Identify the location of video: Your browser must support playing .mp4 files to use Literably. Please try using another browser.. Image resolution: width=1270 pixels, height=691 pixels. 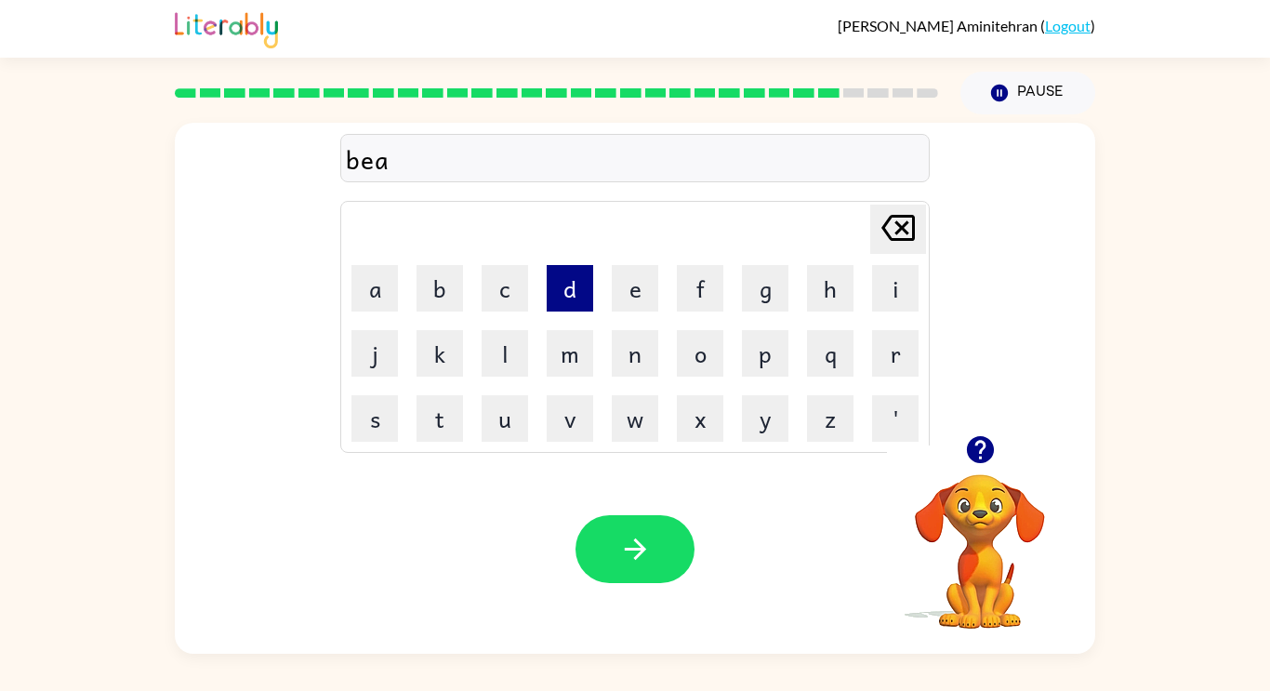
(980, 538).